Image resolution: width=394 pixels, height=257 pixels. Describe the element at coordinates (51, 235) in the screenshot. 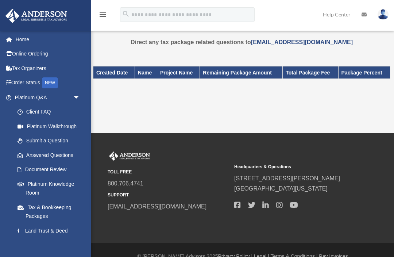

I see `a: Land Trust & Deed Forum` at that location.